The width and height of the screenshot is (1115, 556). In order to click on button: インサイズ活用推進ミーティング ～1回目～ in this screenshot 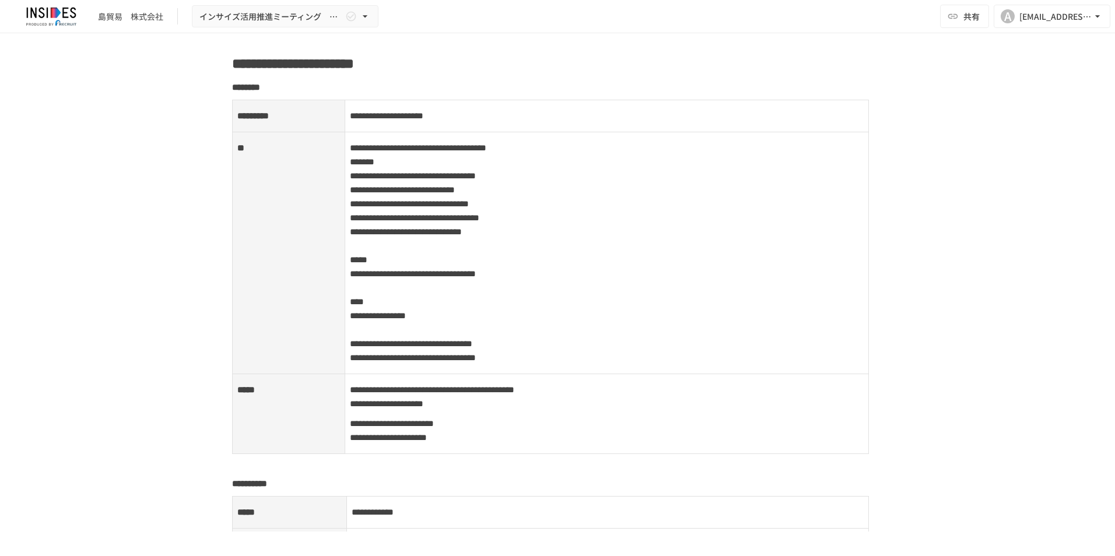, I will do `click(285, 16)`.